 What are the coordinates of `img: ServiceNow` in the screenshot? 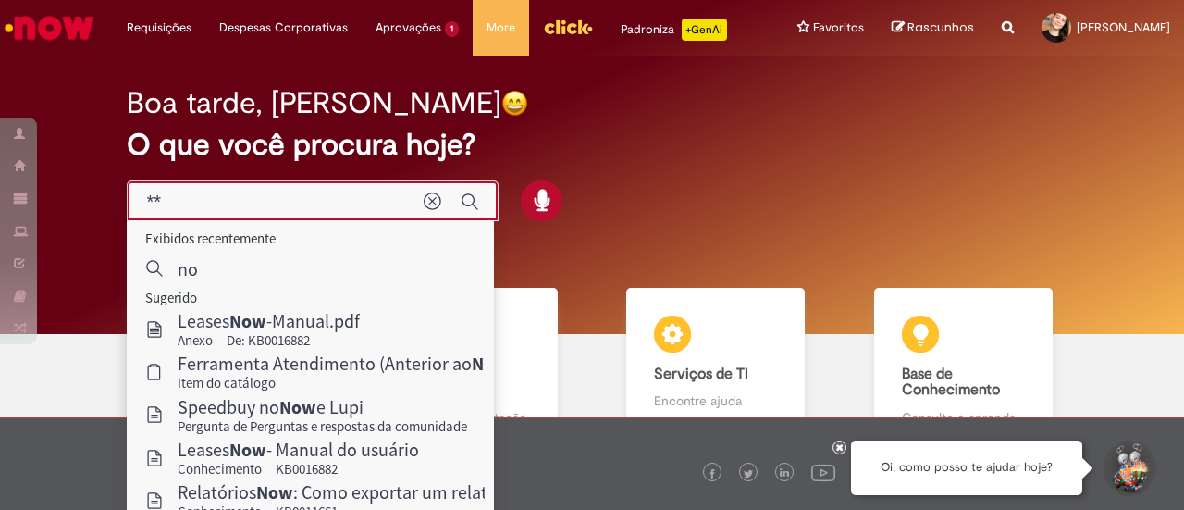 It's located at (49, 28).